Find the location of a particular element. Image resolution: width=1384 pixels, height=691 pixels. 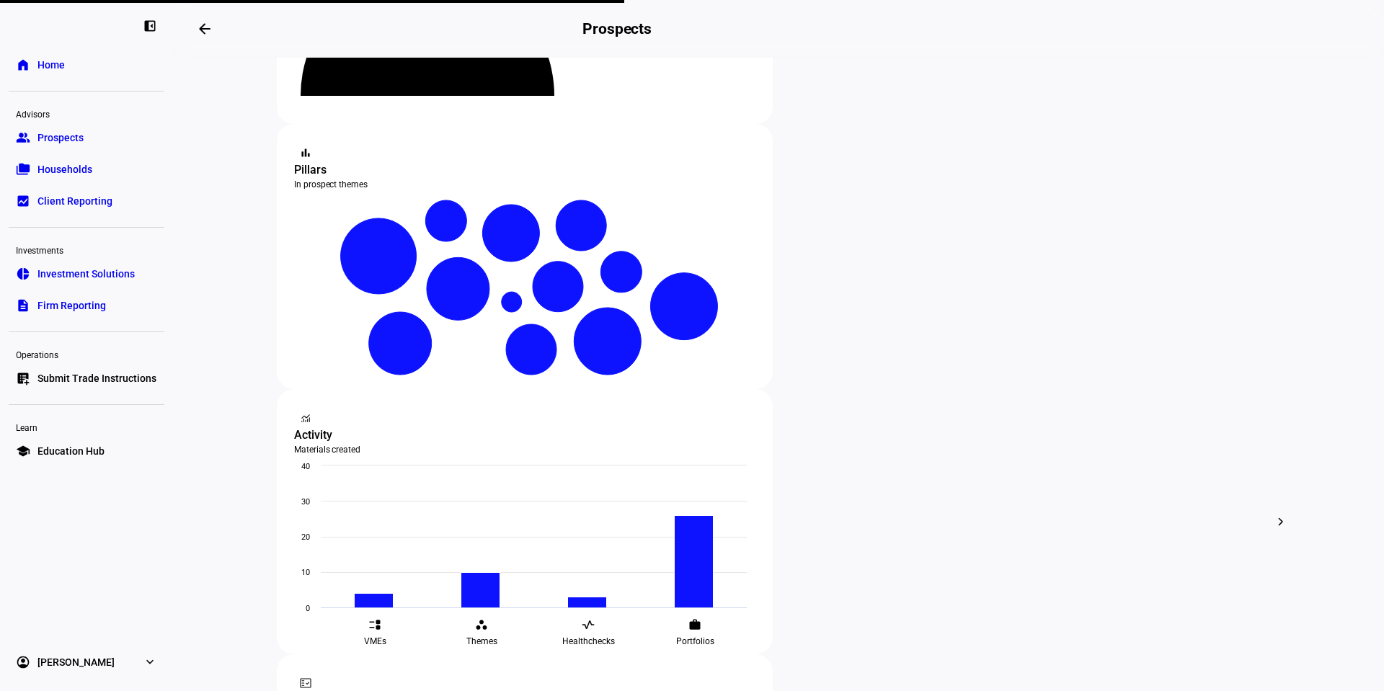

eth-mat-symbol: group is located at coordinates (23, 138).